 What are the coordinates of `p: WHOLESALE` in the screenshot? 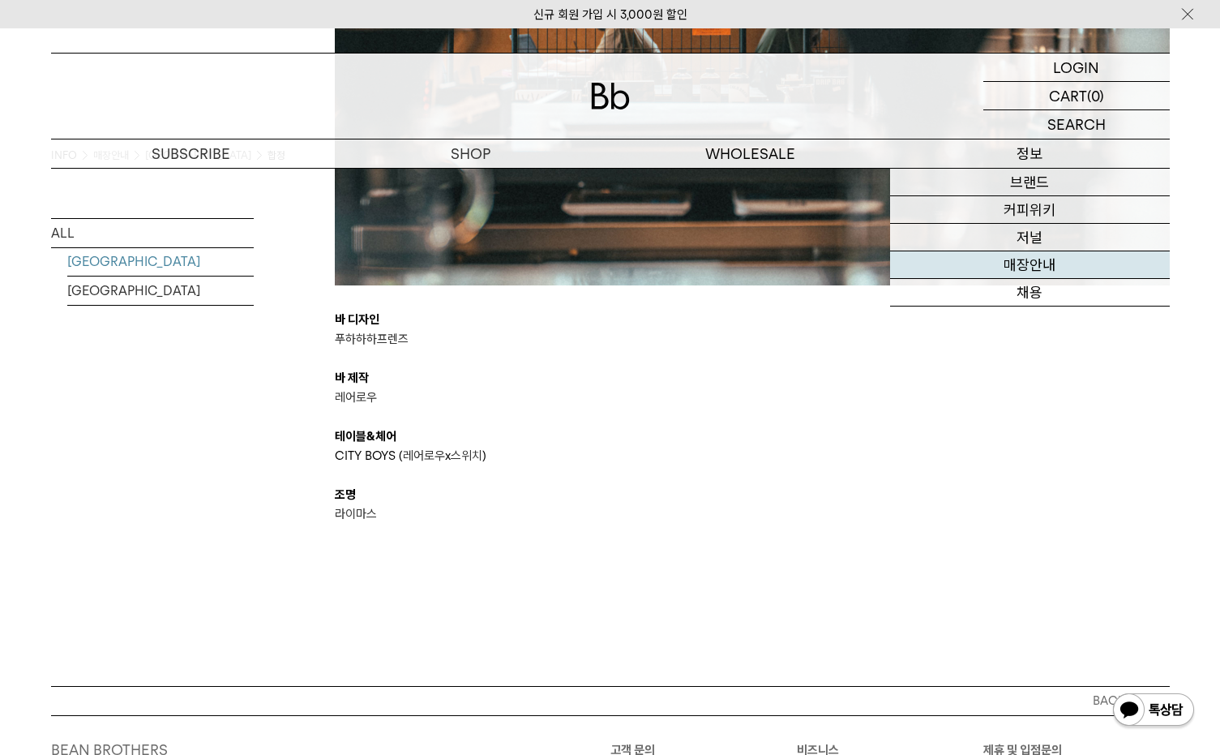 It's located at (750, 153).